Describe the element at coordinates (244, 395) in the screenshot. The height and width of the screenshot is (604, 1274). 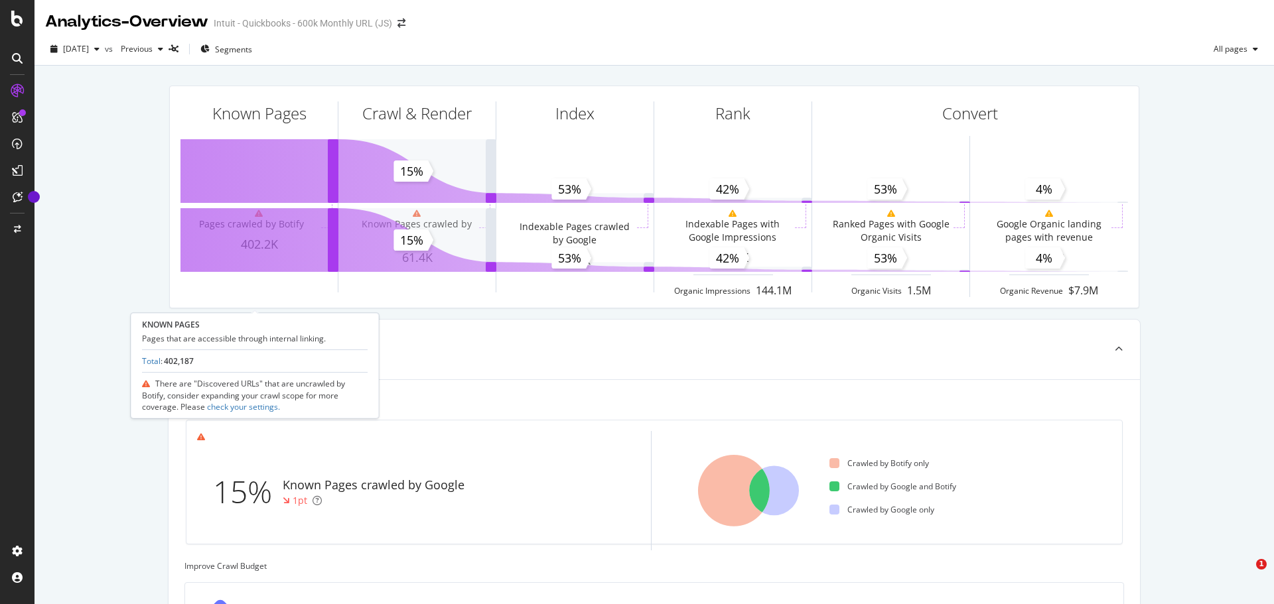
I see `span: There are "Discovered URLs" that are uncrawled by Botify, consider expanding your crawl scope for...` at that location.